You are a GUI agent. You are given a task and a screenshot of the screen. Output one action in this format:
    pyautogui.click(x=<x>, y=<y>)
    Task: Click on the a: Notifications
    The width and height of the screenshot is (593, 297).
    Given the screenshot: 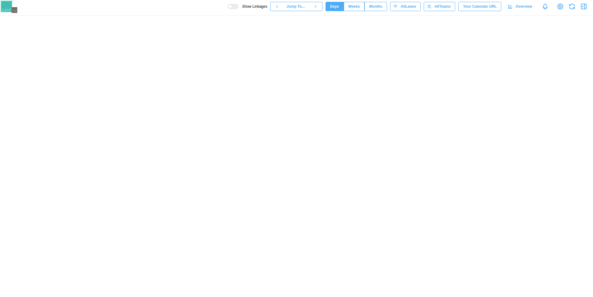 What is the action you would take?
    pyautogui.click(x=545, y=6)
    